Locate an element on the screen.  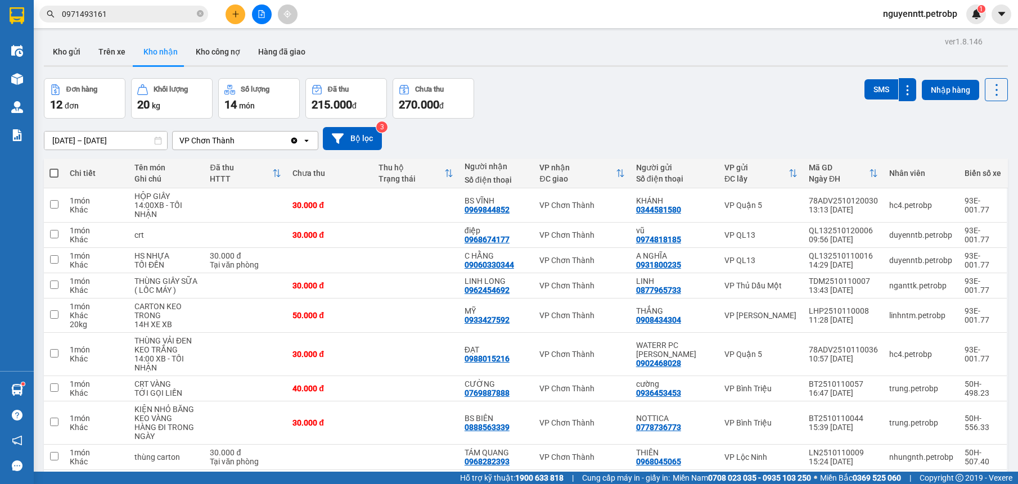
span: close-circle is located at coordinates (200, 14).